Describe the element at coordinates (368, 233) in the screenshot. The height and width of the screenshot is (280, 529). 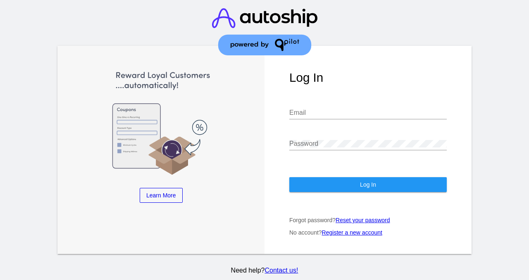
I see `p: No account?` at that location.